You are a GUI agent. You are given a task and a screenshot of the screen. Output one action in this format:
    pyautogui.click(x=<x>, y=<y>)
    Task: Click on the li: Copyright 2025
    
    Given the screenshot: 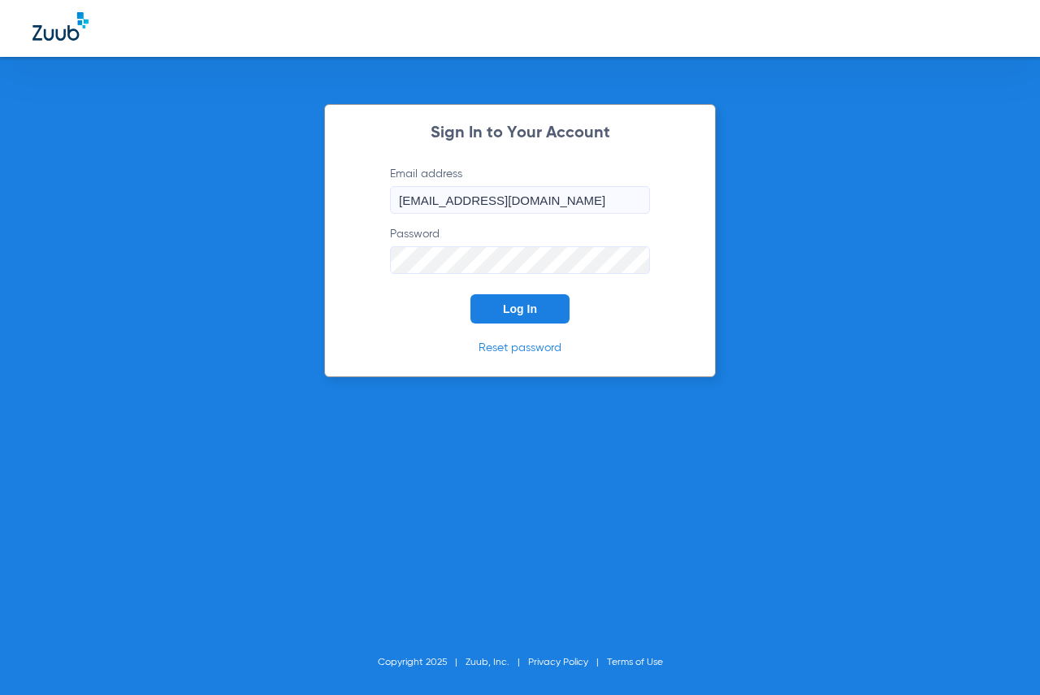 What is the action you would take?
    pyautogui.click(x=422, y=662)
    